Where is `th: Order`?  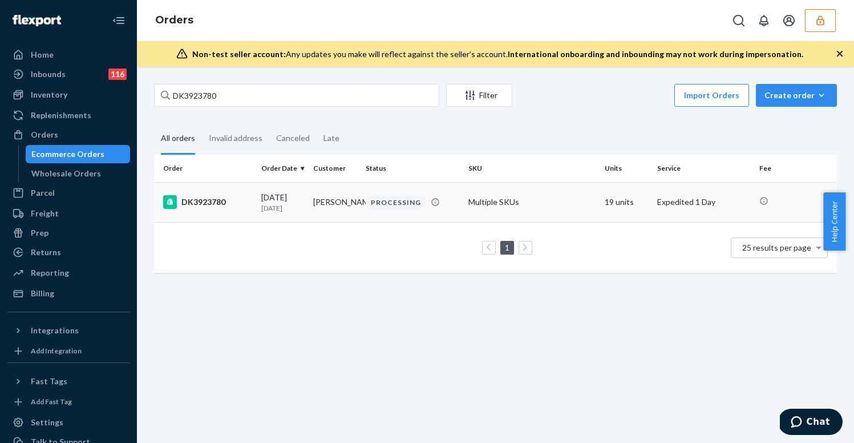
th: Order is located at coordinates (205, 168).